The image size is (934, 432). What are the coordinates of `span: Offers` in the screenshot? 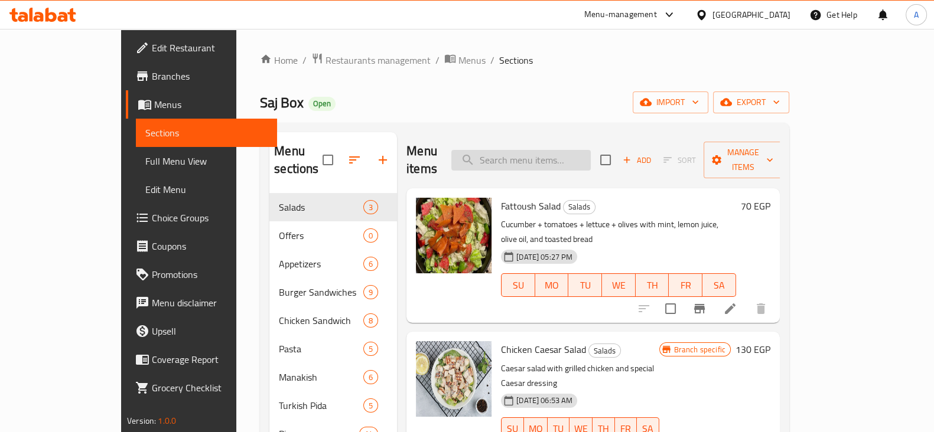 It's located at (321, 236).